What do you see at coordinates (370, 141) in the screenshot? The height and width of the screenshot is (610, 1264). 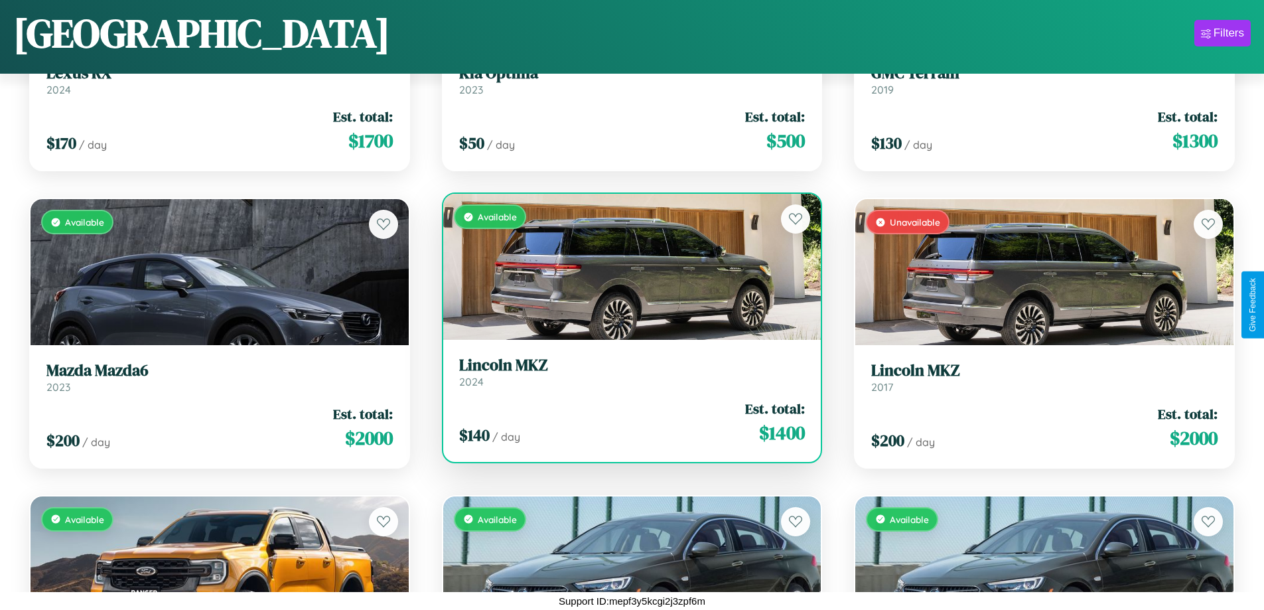 I see `span: $ 1700` at bounding box center [370, 141].